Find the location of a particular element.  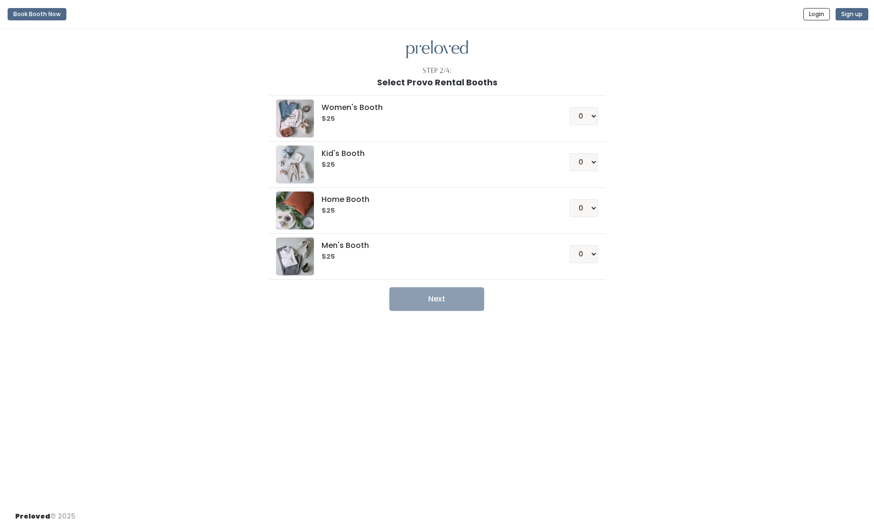

h5: Home Booth is located at coordinates (434, 200).